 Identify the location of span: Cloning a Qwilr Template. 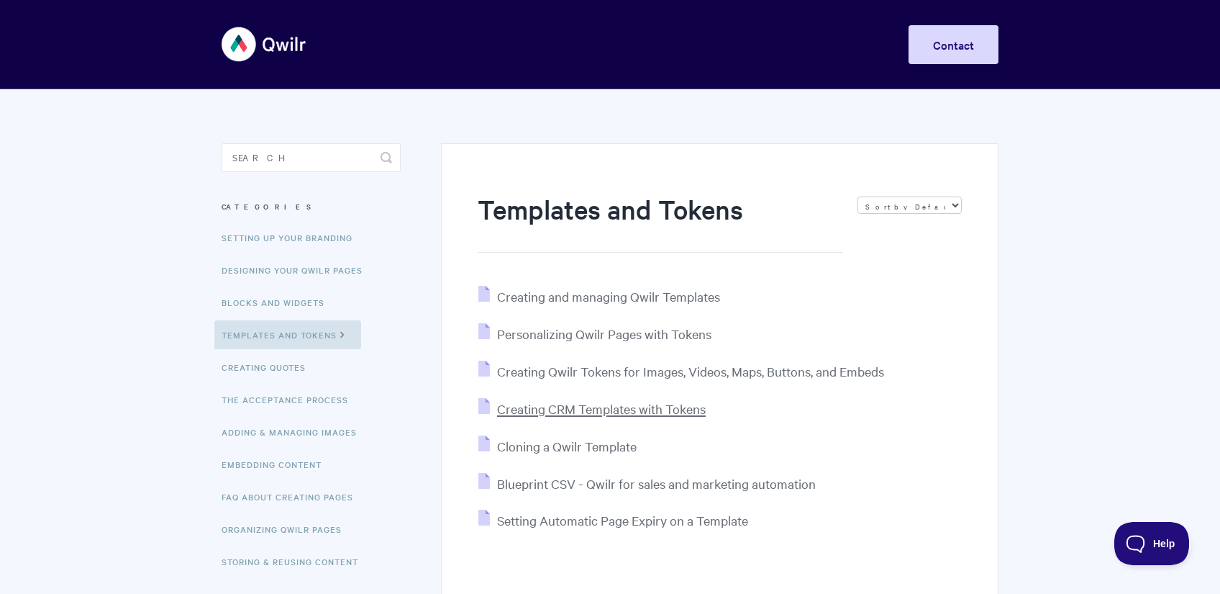
(567, 445).